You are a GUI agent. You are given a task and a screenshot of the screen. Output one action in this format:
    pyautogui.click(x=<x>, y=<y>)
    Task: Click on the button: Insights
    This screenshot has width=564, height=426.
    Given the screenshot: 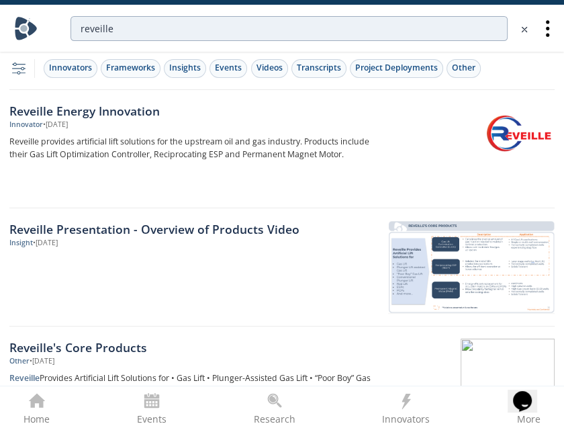 What is the action you would take?
    pyautogui.click(x=185, y=69)
    